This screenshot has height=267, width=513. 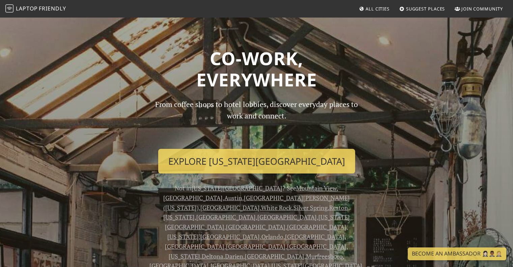 What do you see at coordinates (272, 236) in the screenshot?
I see `a: Orlando` at bounding box center [272, 236].